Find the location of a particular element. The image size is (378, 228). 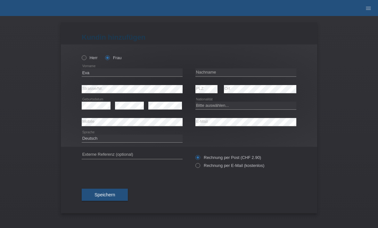

i: menu is located at coordinates (368, 8).